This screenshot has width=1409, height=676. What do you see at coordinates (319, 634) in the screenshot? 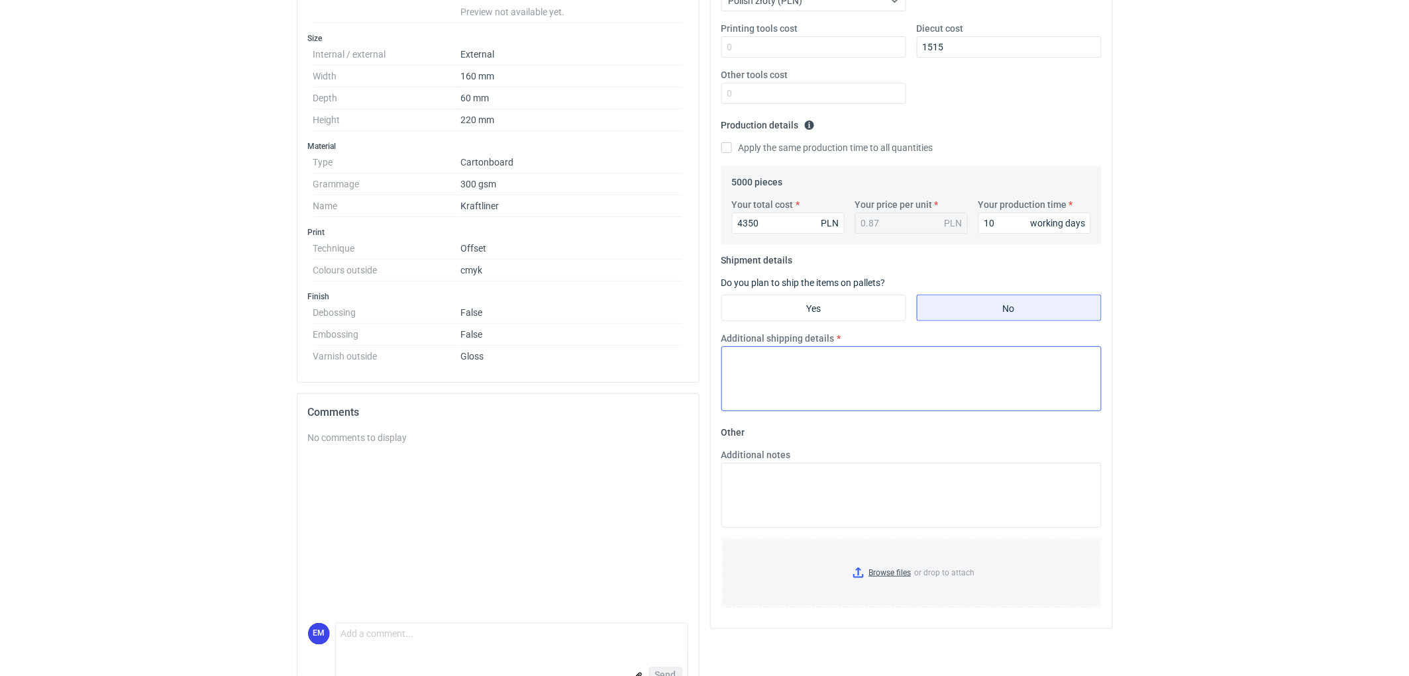
I see `div: Ewelina Macek` at bounding box center [319, 634].